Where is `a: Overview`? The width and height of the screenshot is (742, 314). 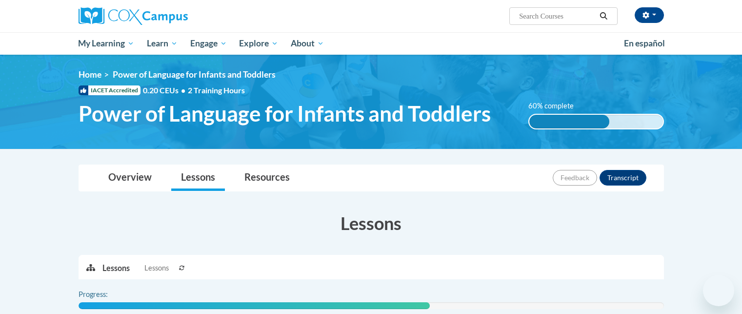 a: Overview is located at coordinates (130, 178).